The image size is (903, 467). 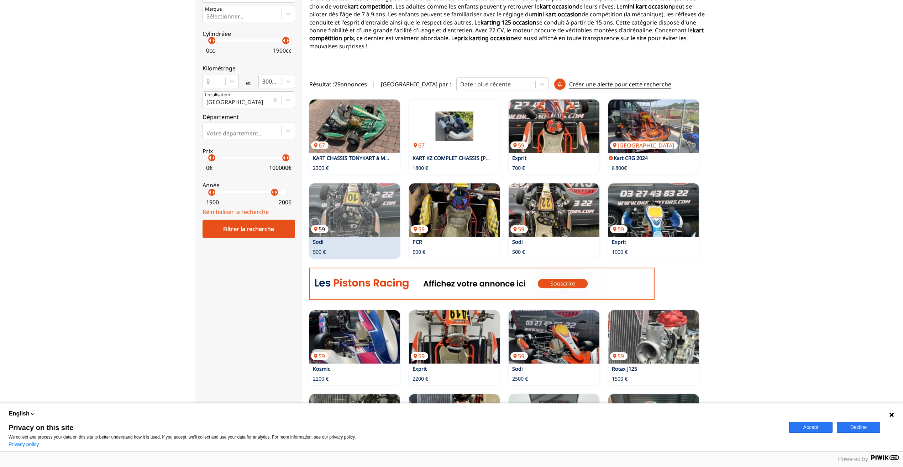 What do you see at coordinates (248, 83) in the screenshot?
I see `p: et` at bounding box center [248, 83].